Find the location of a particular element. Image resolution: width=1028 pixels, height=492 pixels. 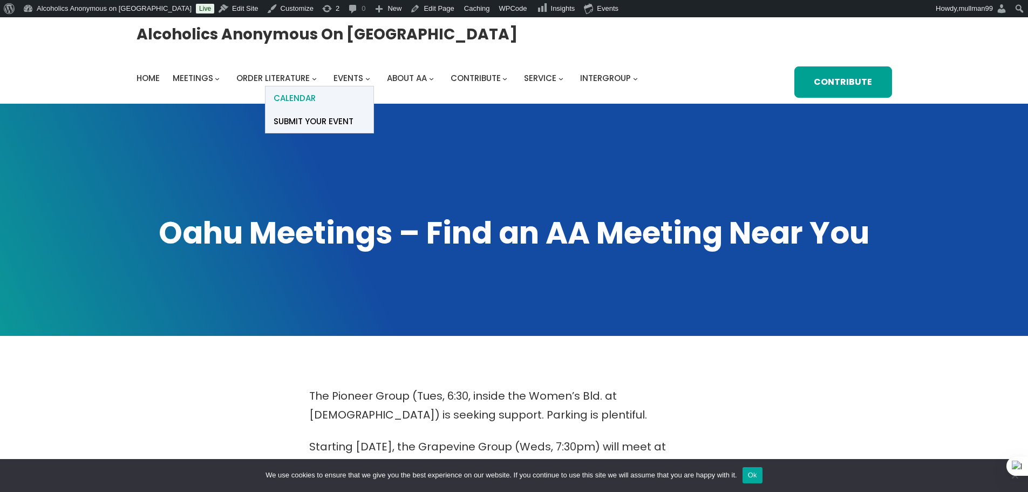

a: About AA is located at coordinates (407, 78).